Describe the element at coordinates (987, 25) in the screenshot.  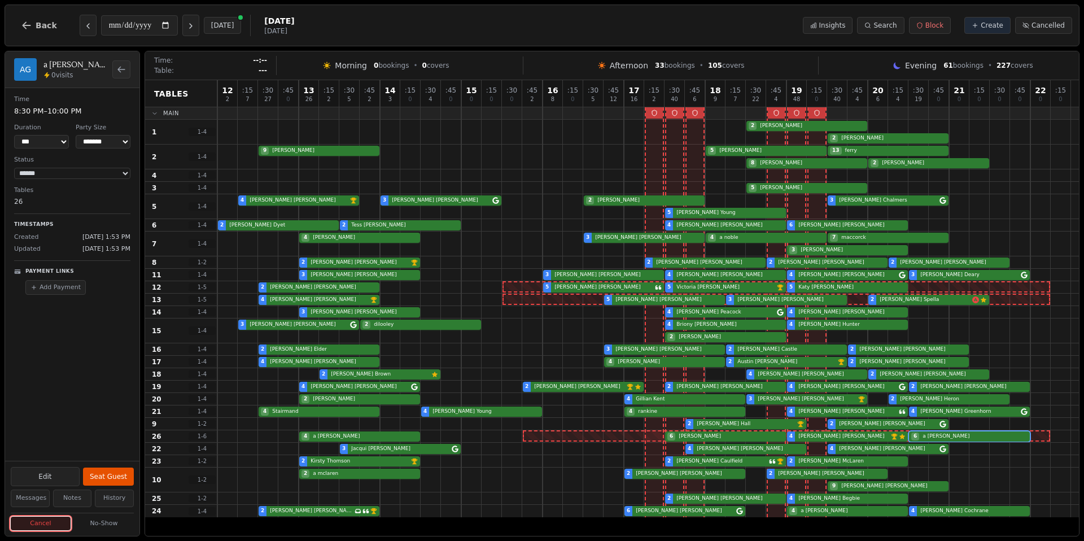
I see `button: Create` at that location.